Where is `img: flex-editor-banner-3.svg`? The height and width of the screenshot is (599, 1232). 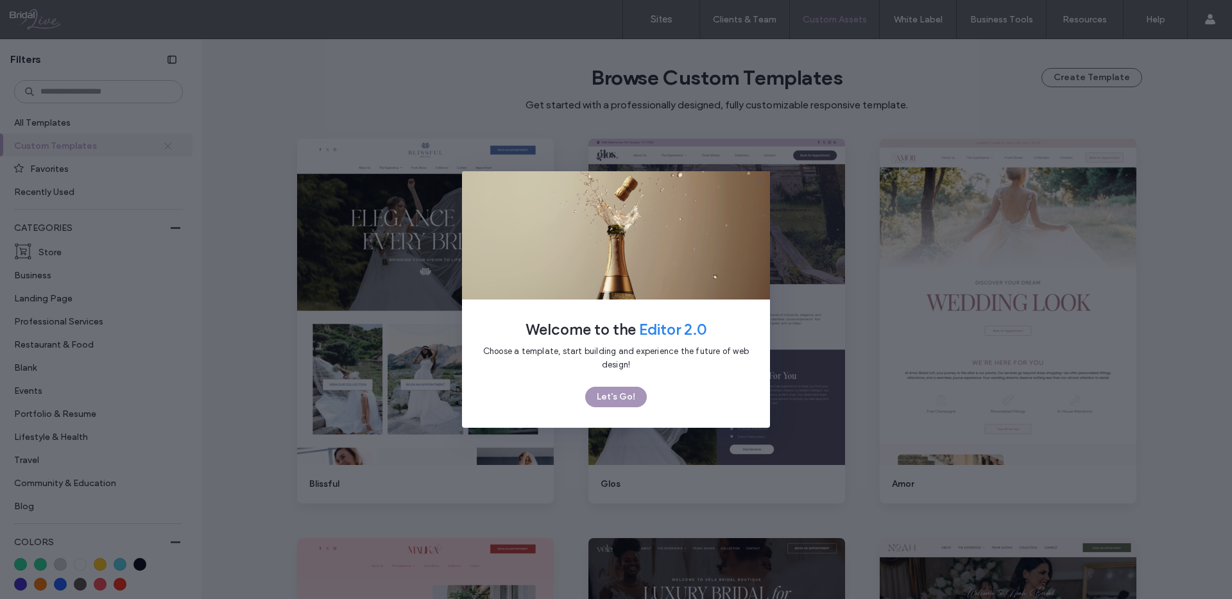
img: flex-editor-banner-3.svg is located at coordinates (616, 235).